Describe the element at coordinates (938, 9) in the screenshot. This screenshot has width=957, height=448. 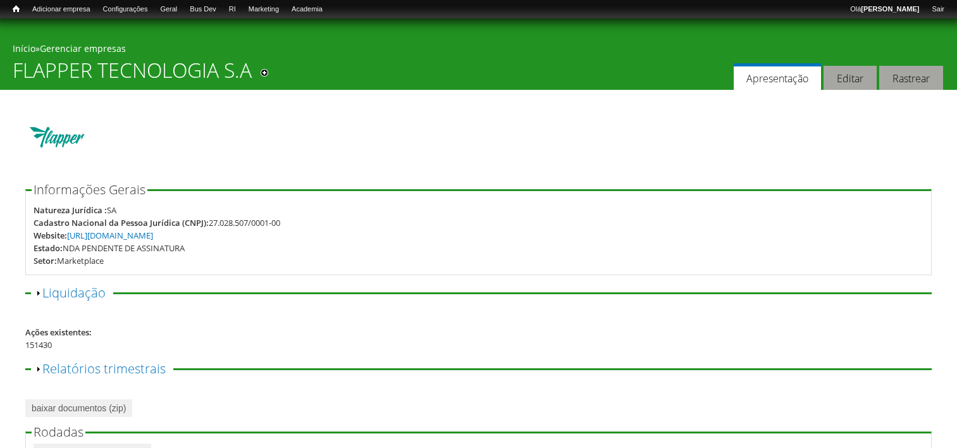
I see `a: Sair` at that location.